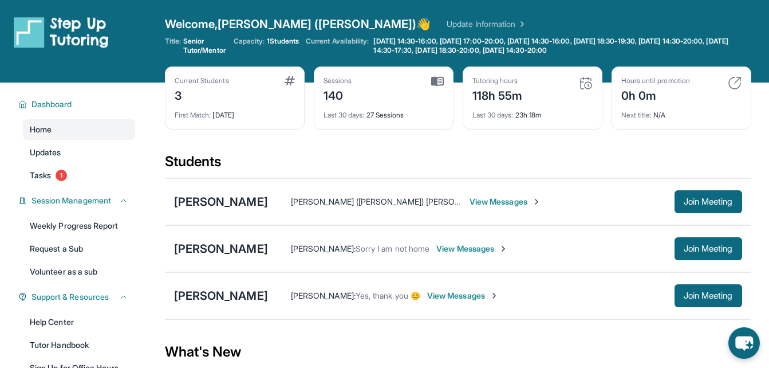  I want to click on span: Yes, thank you 😊, so click(388, 295).